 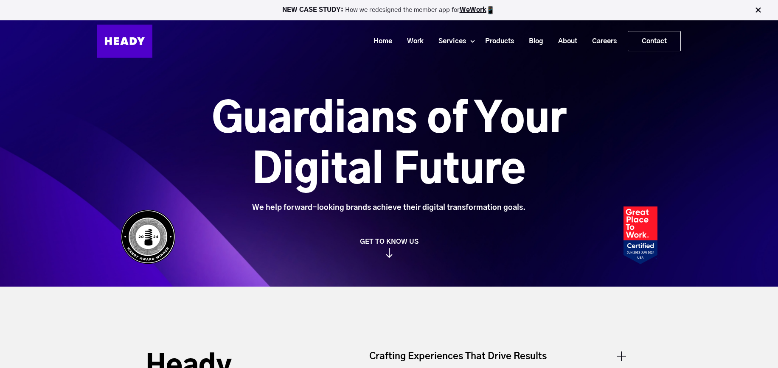 What do you see at coordinates (654, 41) in the screenshot?
I see `a: Contact` at bounding box center [654, 41].